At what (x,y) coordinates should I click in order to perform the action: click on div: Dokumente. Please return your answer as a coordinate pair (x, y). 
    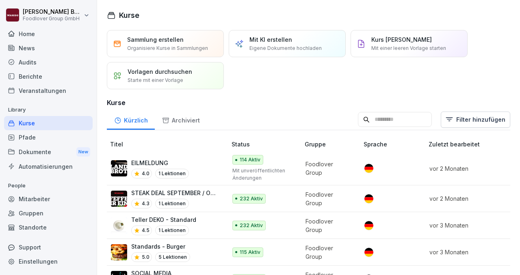
    Looking at the image, I should click on (48, 152).